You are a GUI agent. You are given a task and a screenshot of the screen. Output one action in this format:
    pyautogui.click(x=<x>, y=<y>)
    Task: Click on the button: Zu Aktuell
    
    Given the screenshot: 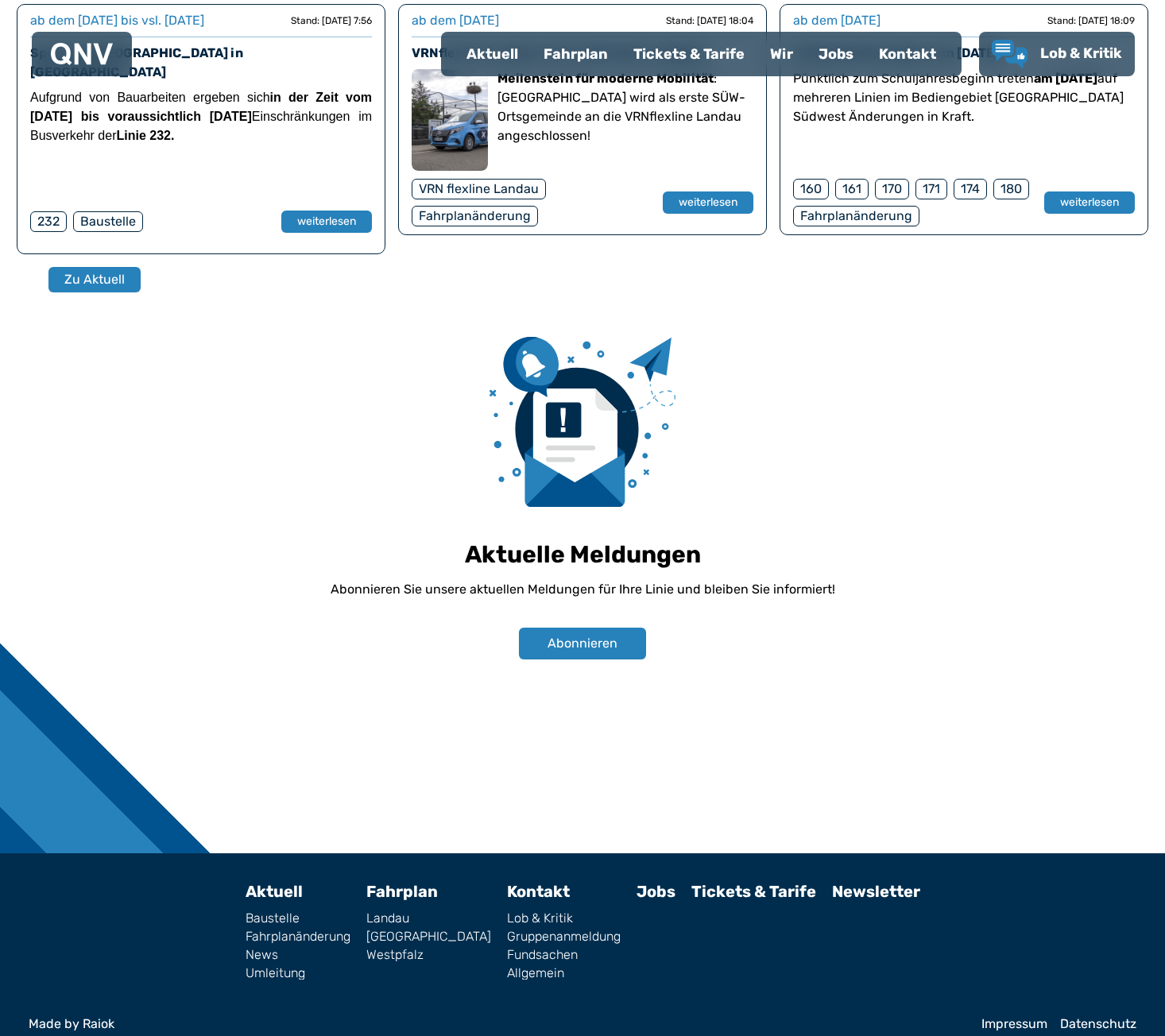 What is the action you would take?
    pyautogui.click(x=95, y=280)
    